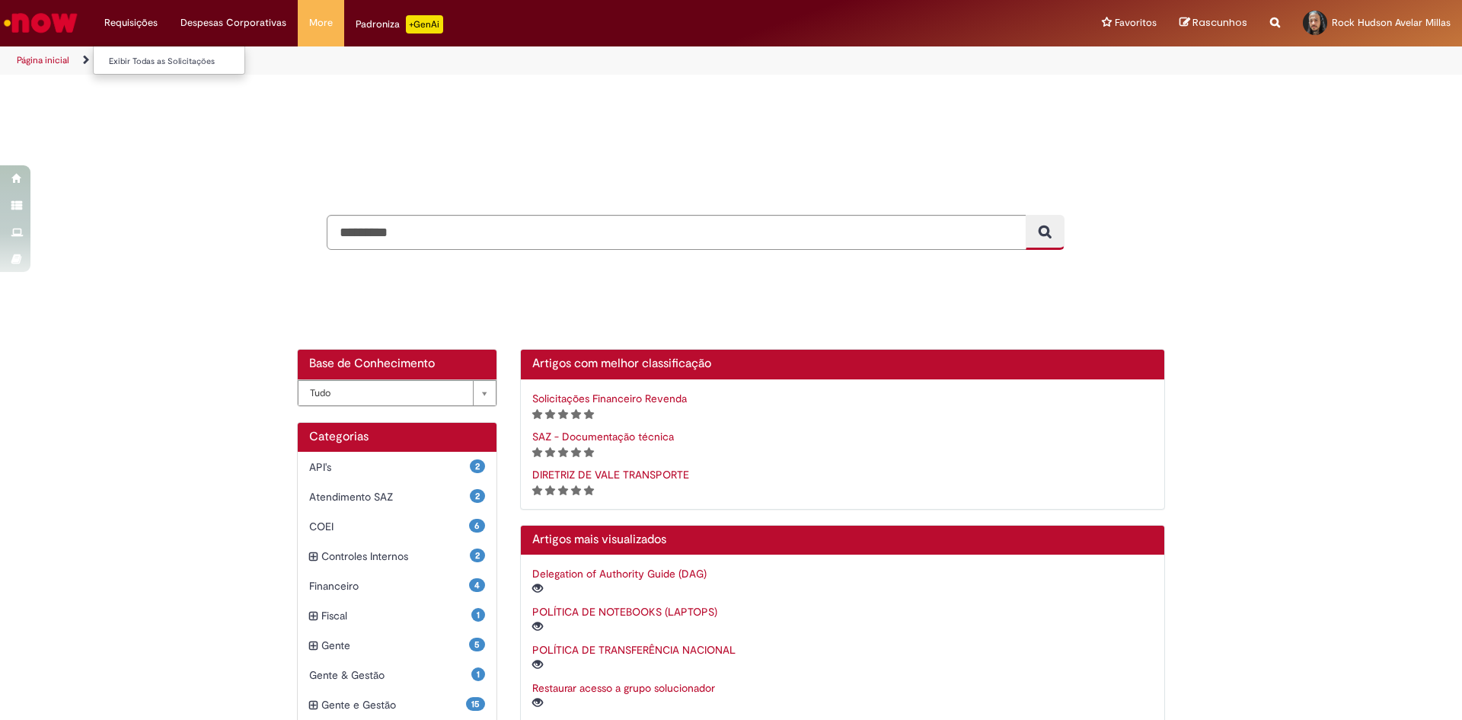 Image resolution: width=1462 pixels, height=720 pixels. I want to click on div: 1 Gente & Gestão, so click(397, 675).